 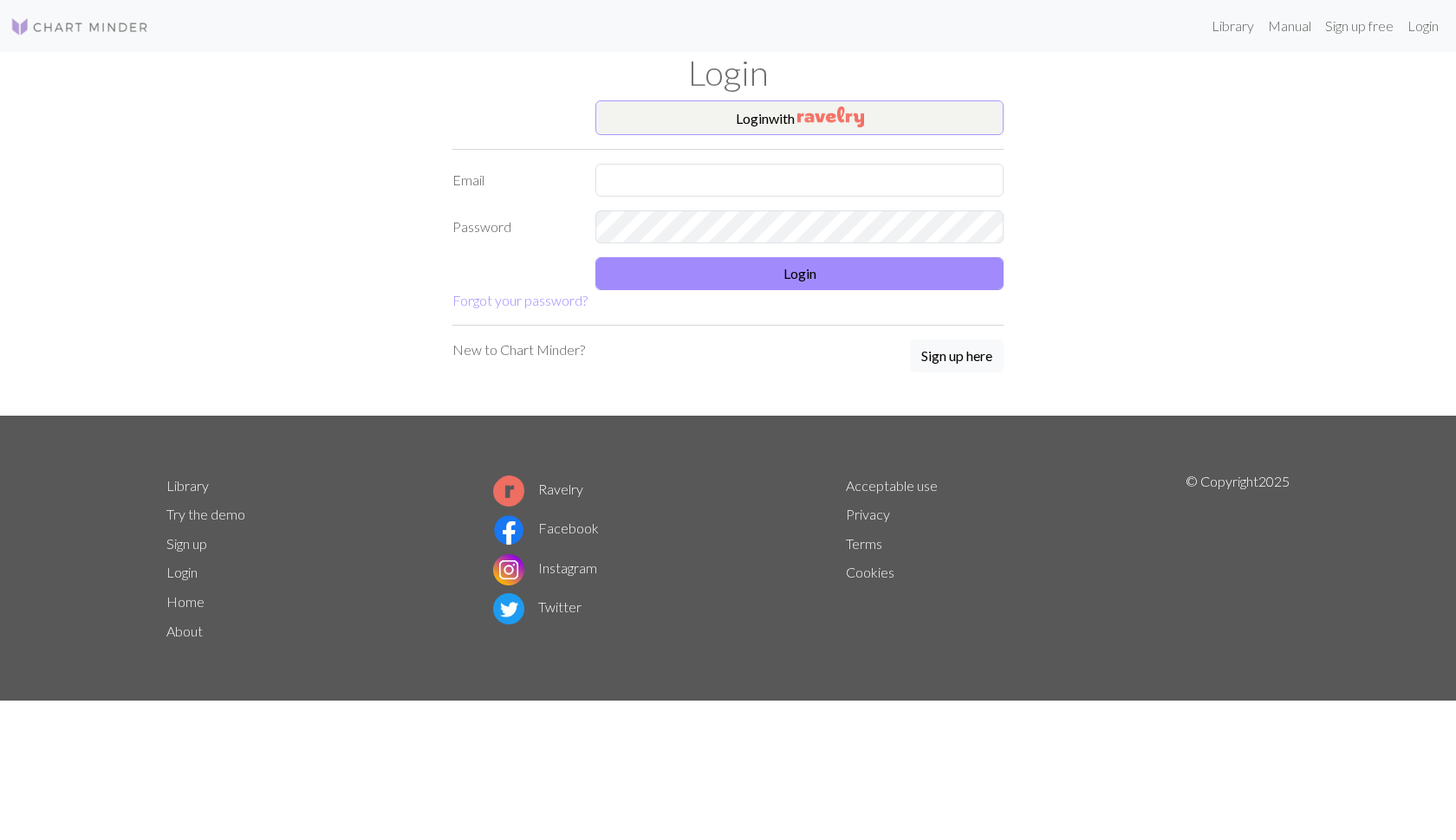 I want to click on a: Ravelry, so click(x=539, y=488).